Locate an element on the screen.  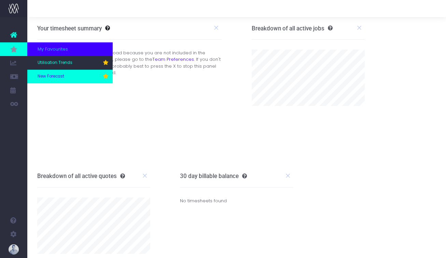
a: Team Preferences is located at coordinates (173, 59).